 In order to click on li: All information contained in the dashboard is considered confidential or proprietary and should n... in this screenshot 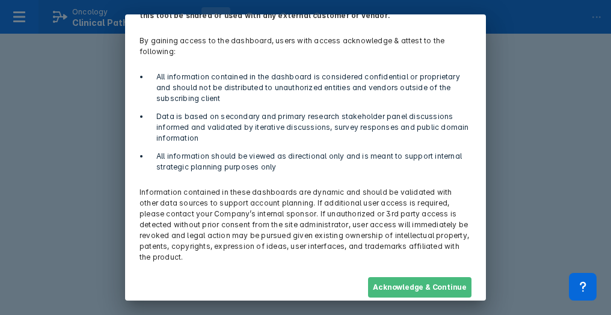, I will do `click(310, 88)`.